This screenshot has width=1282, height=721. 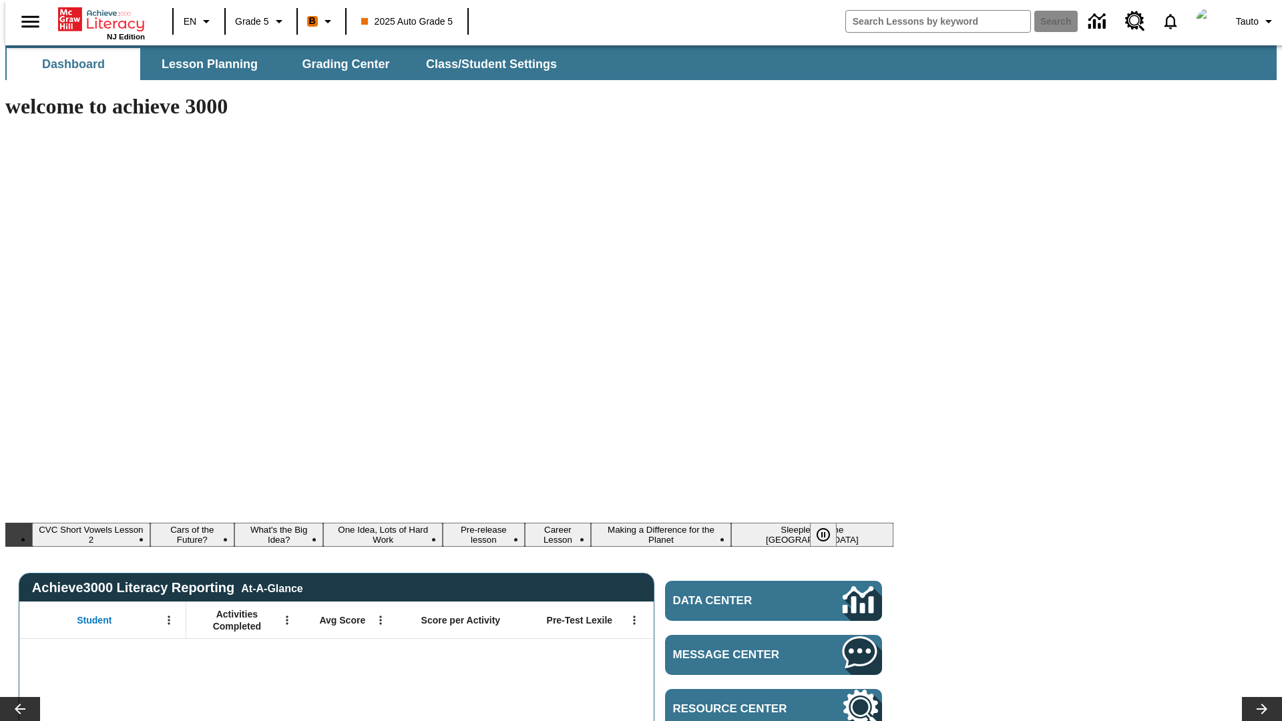 I want to click on button: Slide 8 Sleepless in the Animal Kingdom, so click(x=812, y=535).